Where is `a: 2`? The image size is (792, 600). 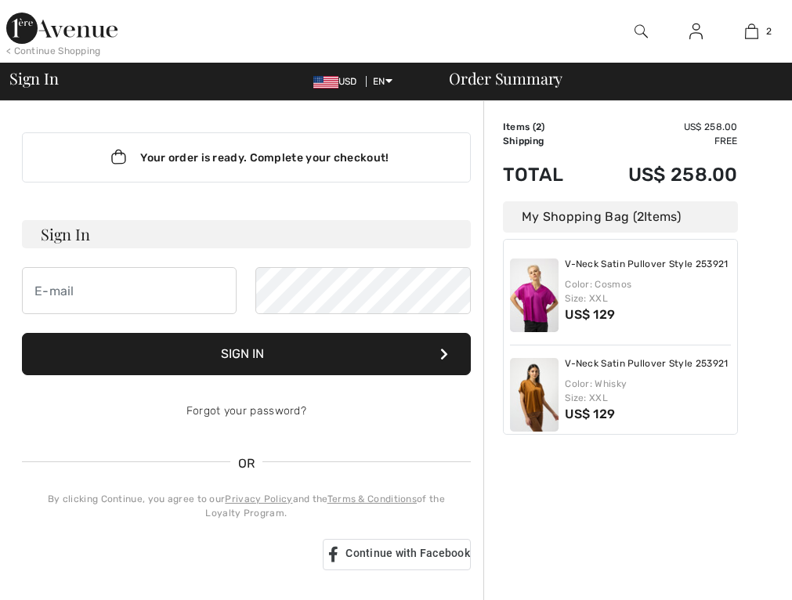 a: 2 is located at coordinates (752, 31).